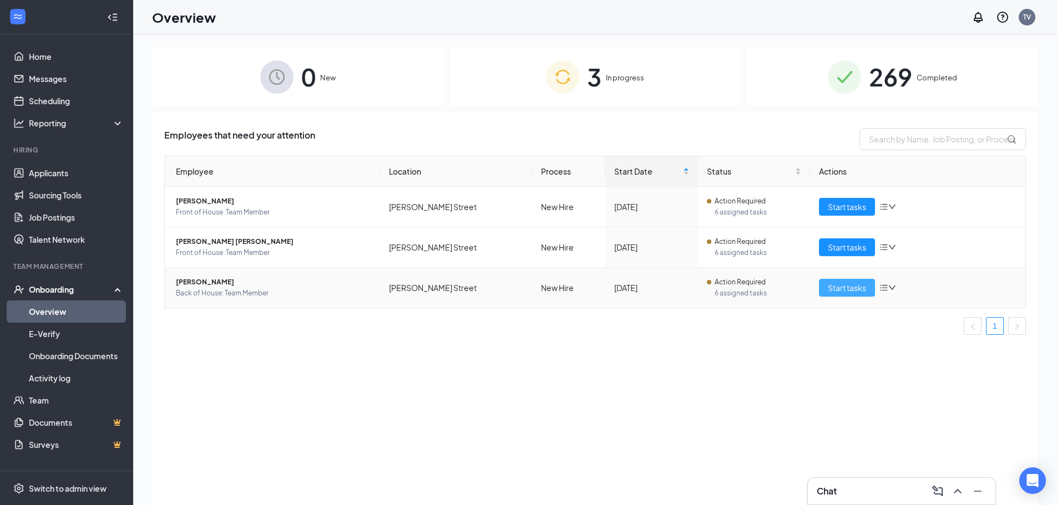 The image size is (1057, 505). I want to click on span: Completed, so click(937, 78).